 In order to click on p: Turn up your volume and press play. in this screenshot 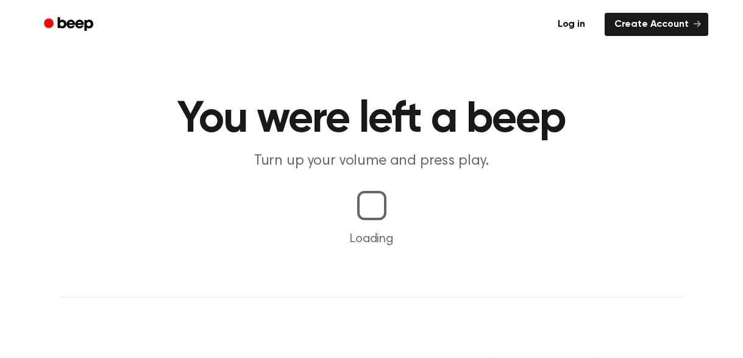, I will do `click(372, 161)`.